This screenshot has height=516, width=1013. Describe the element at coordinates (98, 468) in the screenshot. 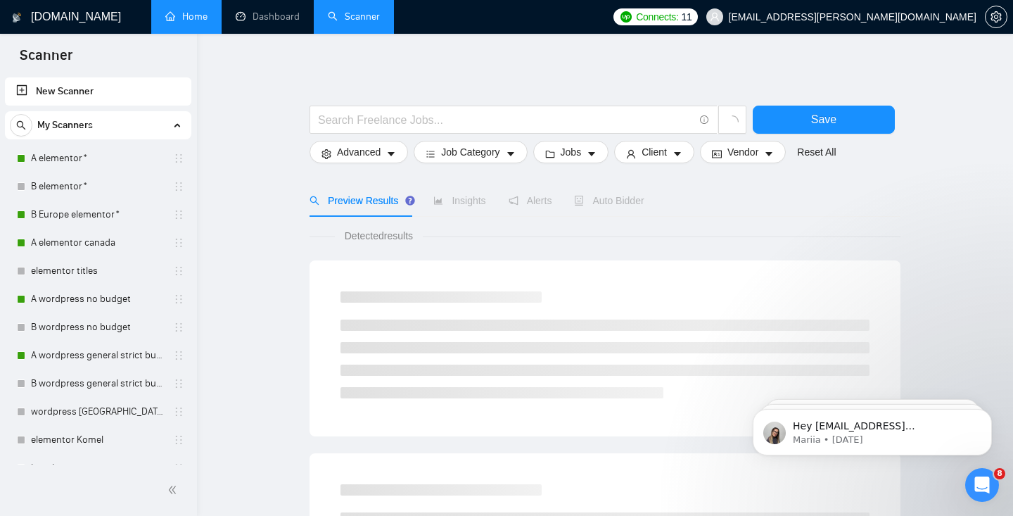

I see `a: law clients` at that location.